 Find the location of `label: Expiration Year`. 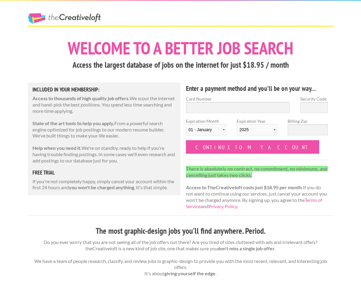

label: Expiration Year is located at coordinates (257, 129).